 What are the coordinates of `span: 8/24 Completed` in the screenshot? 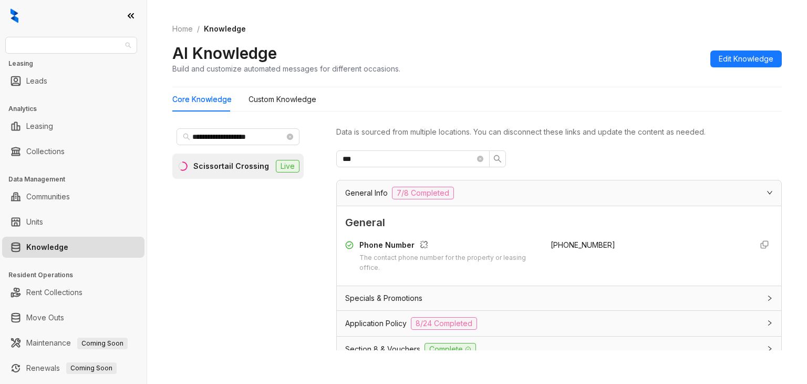 It's located at (444, 323).